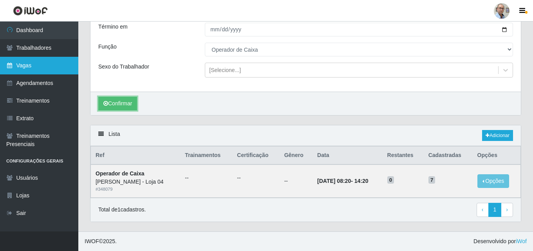 This screenshot has height=251, width=533. Describe the element at coordinates (448, 156) in the screenshot. I see `th: Cadastradas` at that location.